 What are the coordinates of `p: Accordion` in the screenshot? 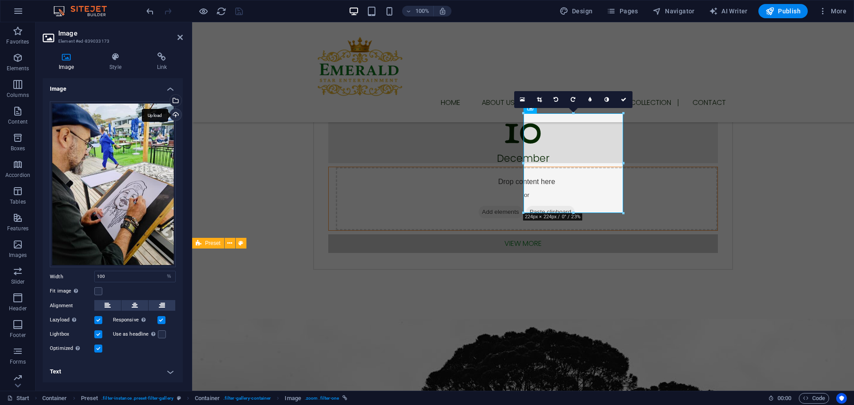 It's located at (18, 175).